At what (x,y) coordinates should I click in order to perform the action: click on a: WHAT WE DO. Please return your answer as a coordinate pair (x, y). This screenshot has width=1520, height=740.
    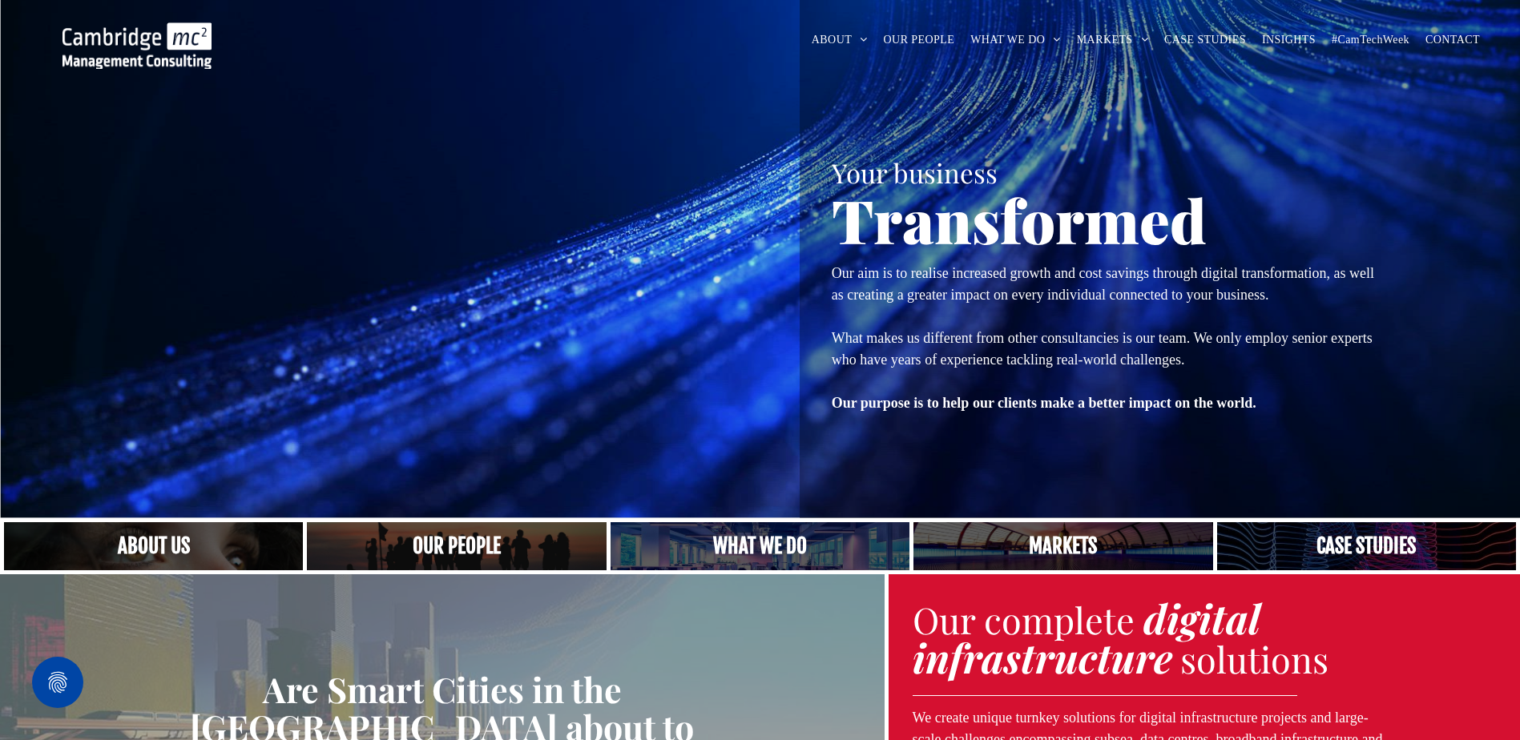
    Looking at the image, I should click on (1015, 39).